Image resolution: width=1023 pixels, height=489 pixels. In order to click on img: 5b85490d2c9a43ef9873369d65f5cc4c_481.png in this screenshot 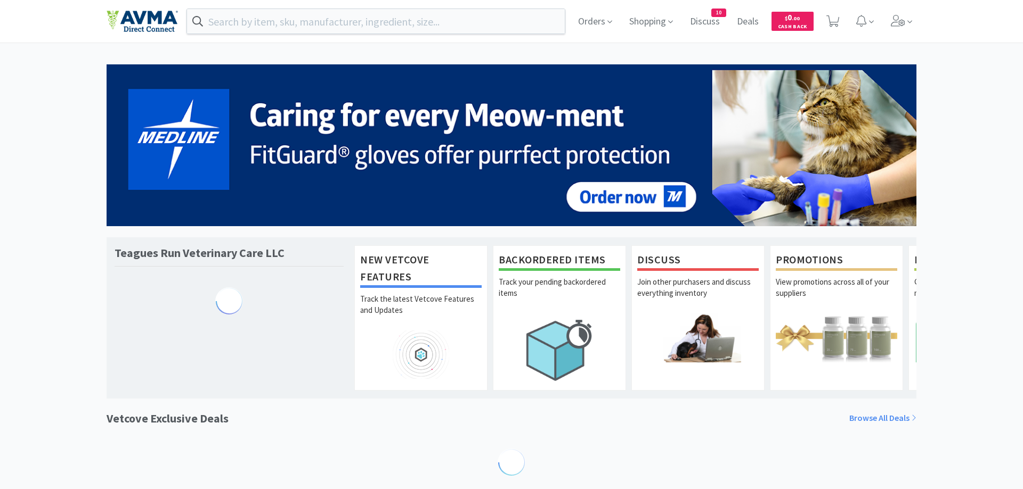, I will do `click(511, 145)`.